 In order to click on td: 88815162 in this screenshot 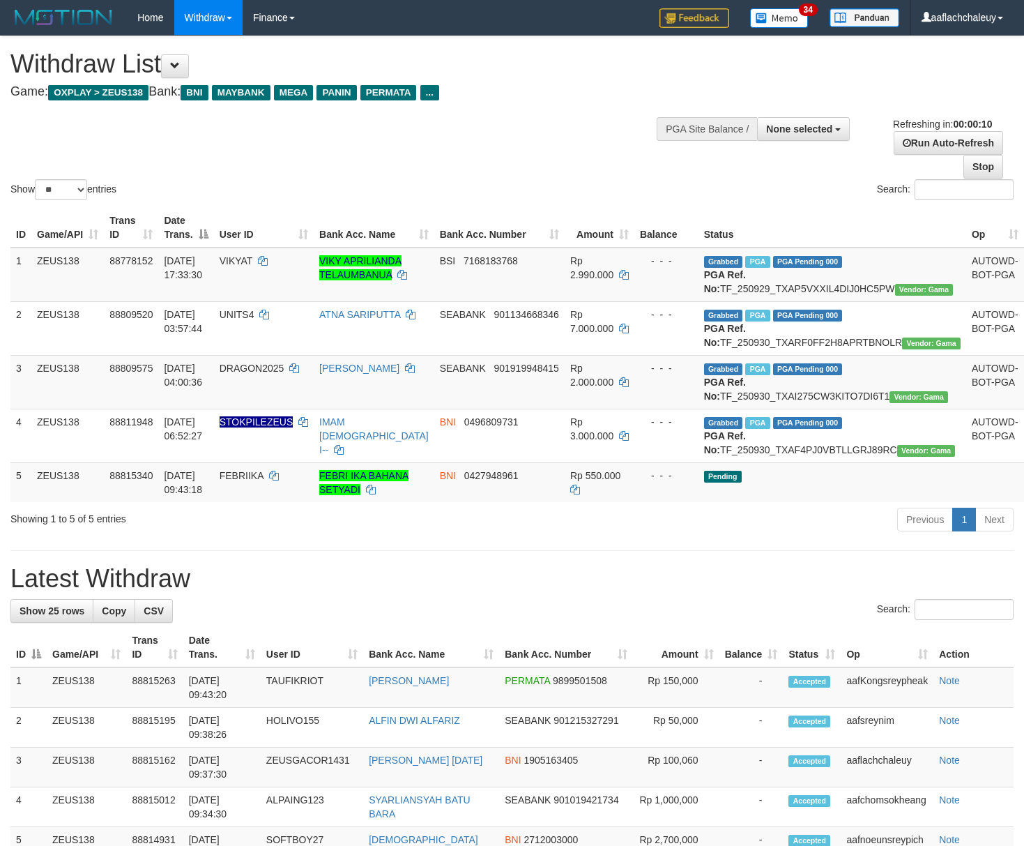, I will do `click(154, 767)`.